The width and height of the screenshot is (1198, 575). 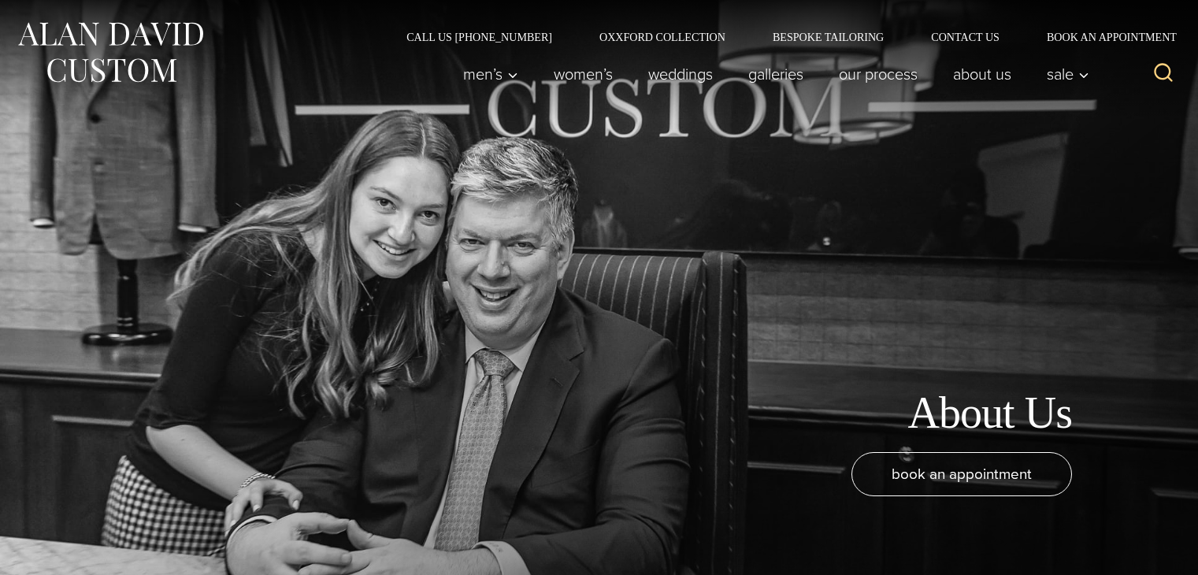 I want to click on a: Bespoke Tailoring, so click(x=828, y=37).